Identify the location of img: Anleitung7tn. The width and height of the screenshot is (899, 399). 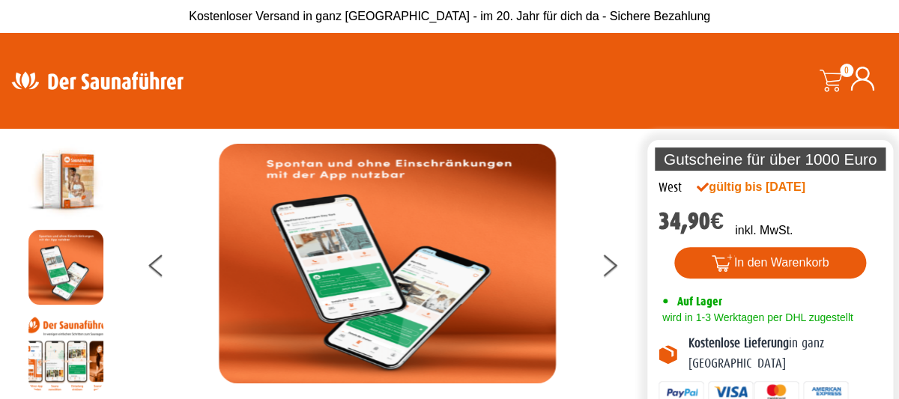
(66, 354).